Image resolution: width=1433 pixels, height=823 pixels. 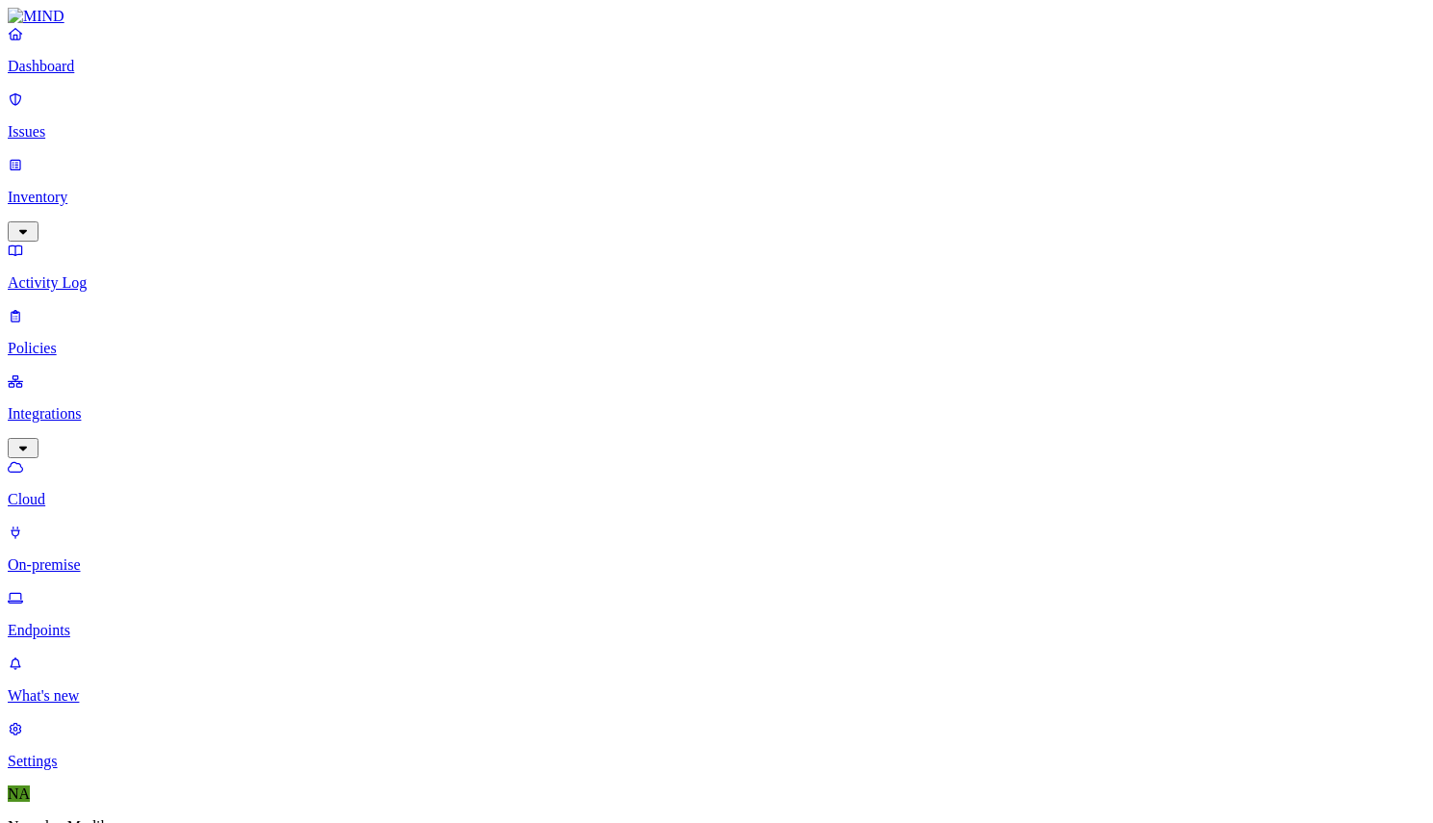 I want to click on p: What's new, so click(x=716, y=696).